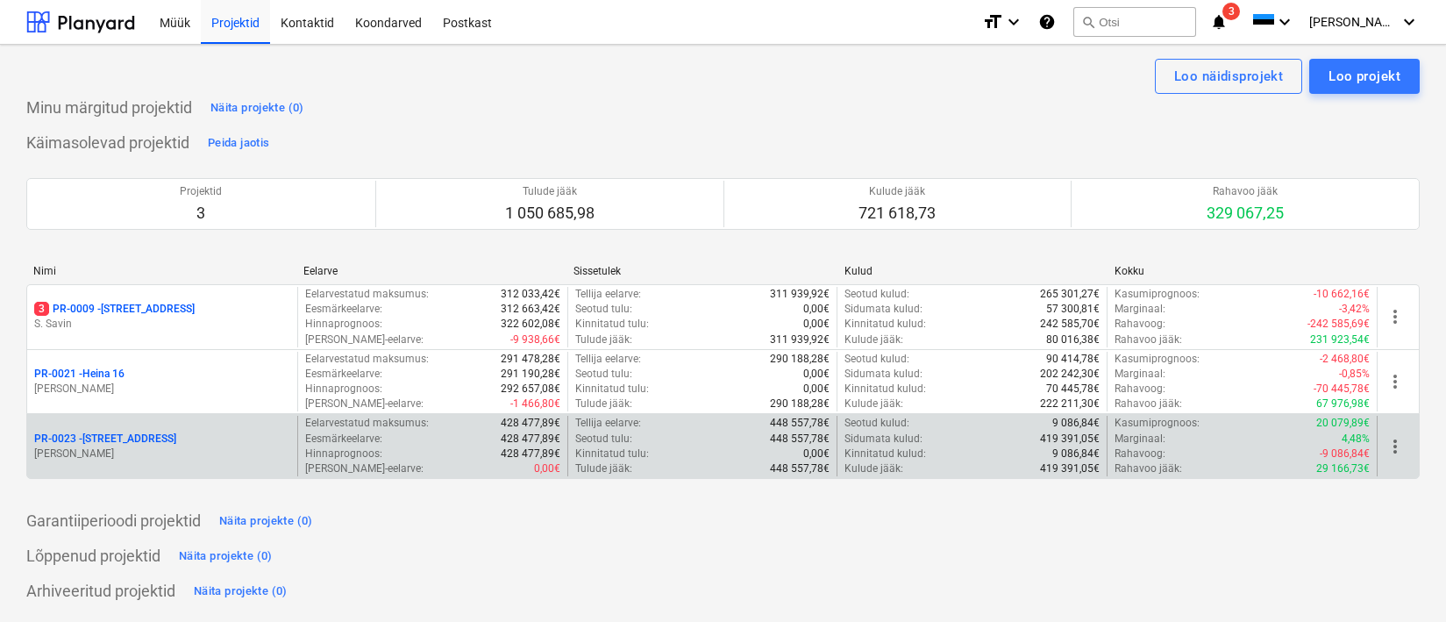 The height and width of the screenshot is (622, 1446). What do you see at coordinates (1342, 294) in the screenshot?
I see `p: -10 662,16€` at bounding box center [1342, 294].